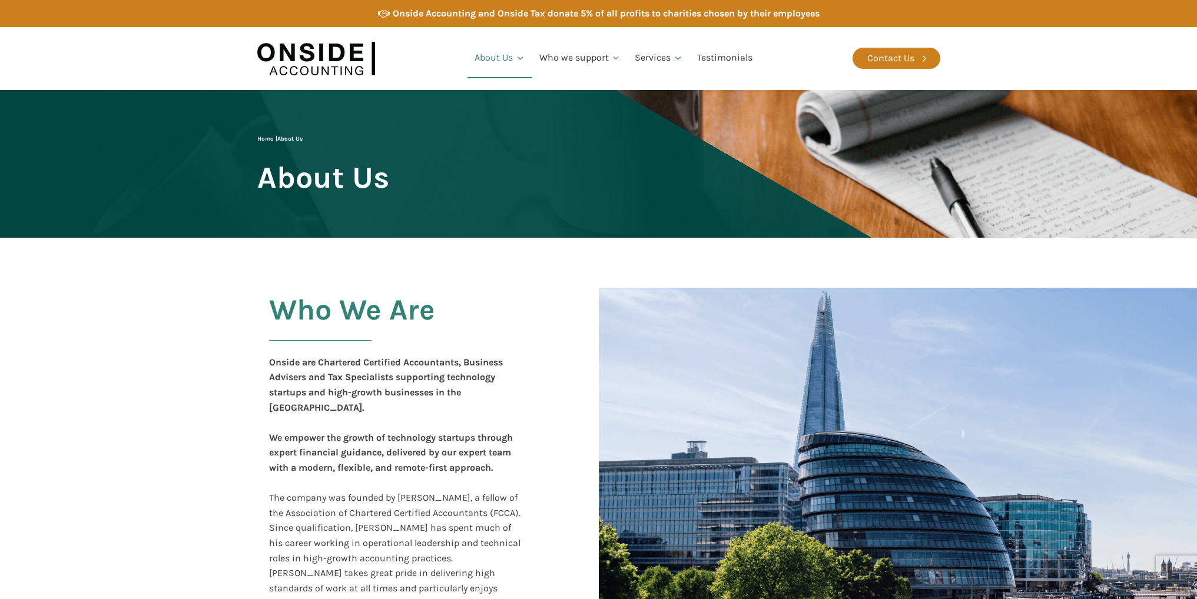  What do you see at coordinates (390, 460) in the screenshot?
I see `b: , delivered by our expert team with a modern, flexible, and remote-first approach.` at bounding box center [390, 460].